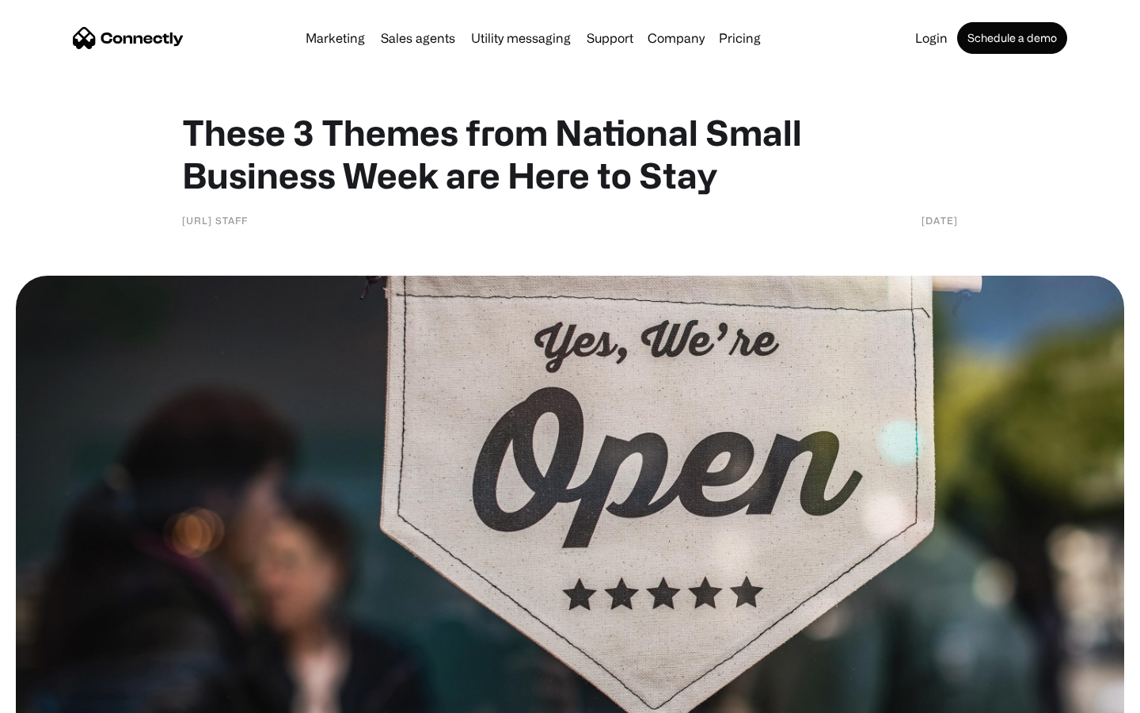  Describe the element at coordinates (931, 38) in the screenshot. I see `a: Login` at that location.